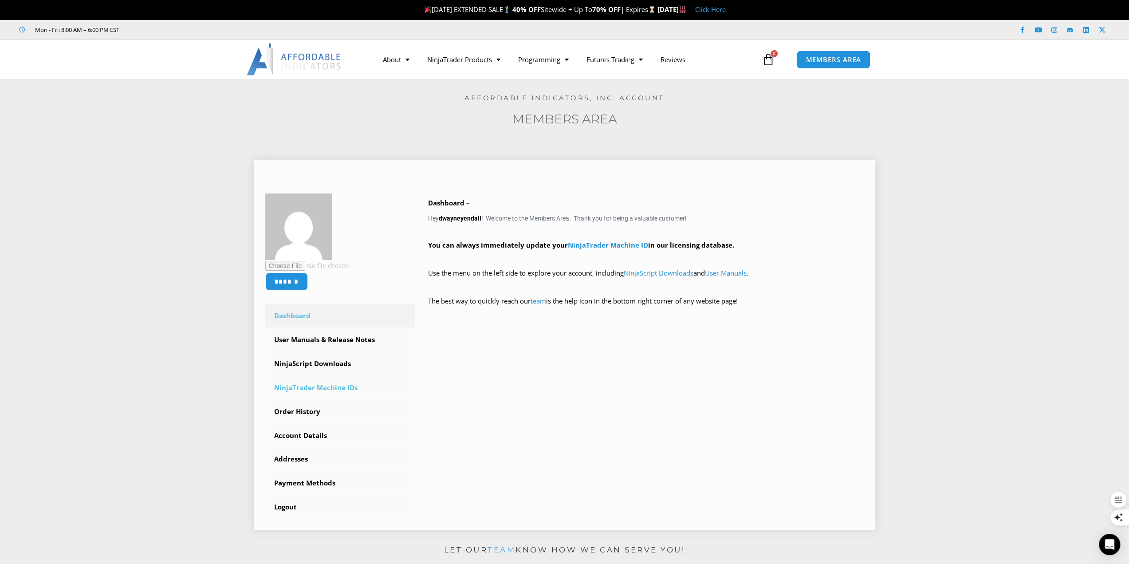  Describe the element at coordinates (340, 388) in the screenshot. I see `a: NinjaTrader Machine IDs` at that location.